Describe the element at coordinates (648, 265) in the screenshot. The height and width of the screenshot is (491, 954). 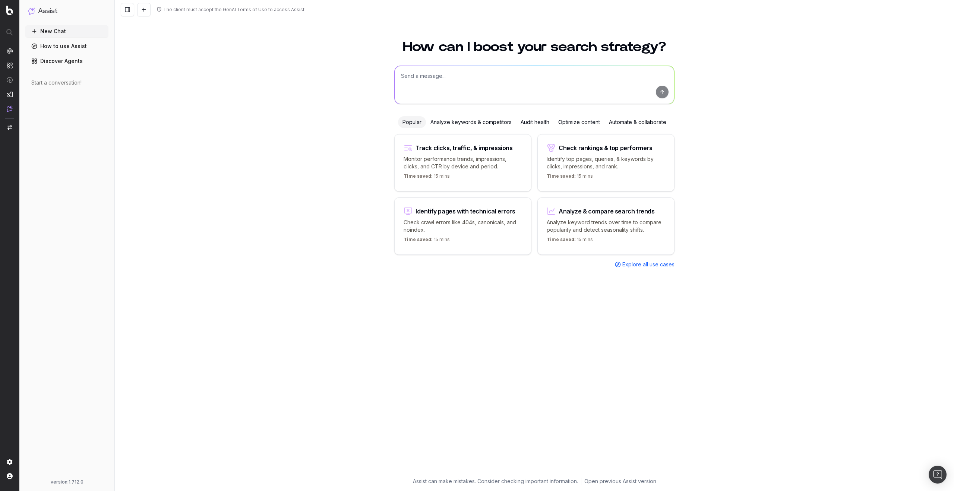
I see `span: Explore all use cases` at that location.